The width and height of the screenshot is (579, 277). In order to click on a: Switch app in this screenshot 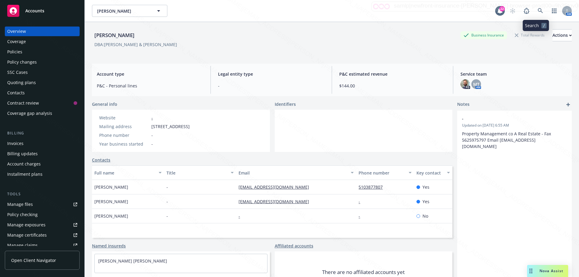, I will do `click(554, 11)`.